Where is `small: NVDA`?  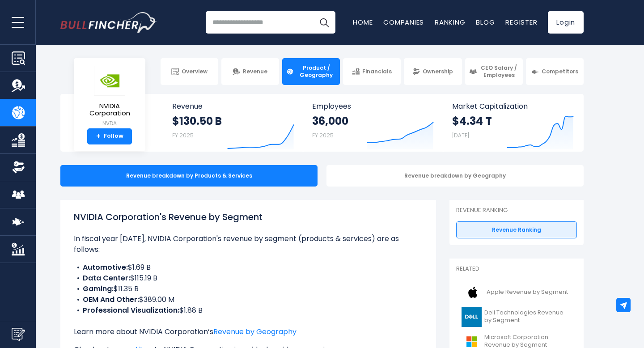
small: NVDA is located at coordinates (110, 123).